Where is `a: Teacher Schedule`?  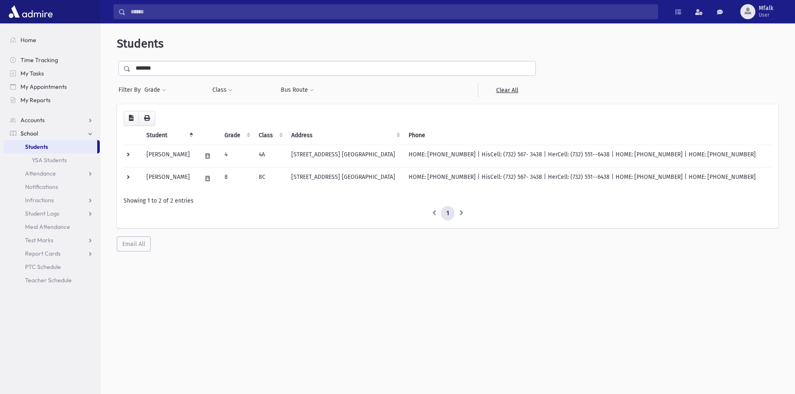 a: Teacher Schedule is located at coordinates (51, 280).